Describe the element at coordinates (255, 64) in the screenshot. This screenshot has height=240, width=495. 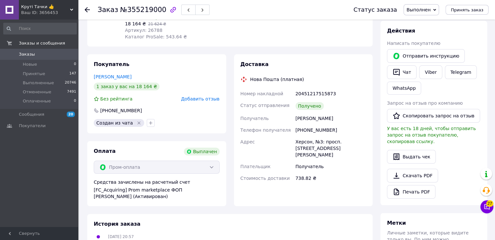
I see `span: Доставка` at that location.